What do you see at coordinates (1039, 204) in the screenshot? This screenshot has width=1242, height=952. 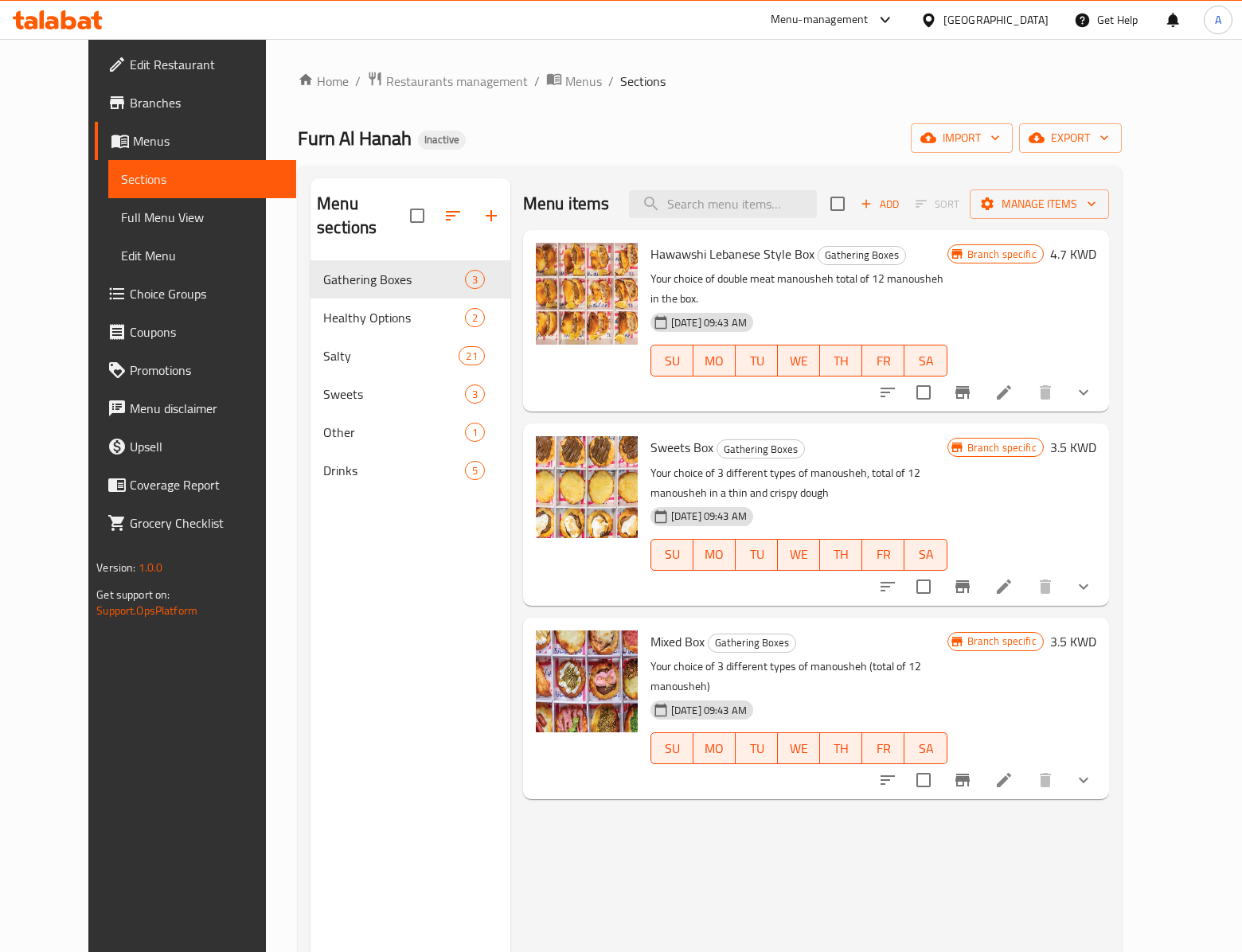 I see `span: Manage items` at bounding box center [1039, 204].